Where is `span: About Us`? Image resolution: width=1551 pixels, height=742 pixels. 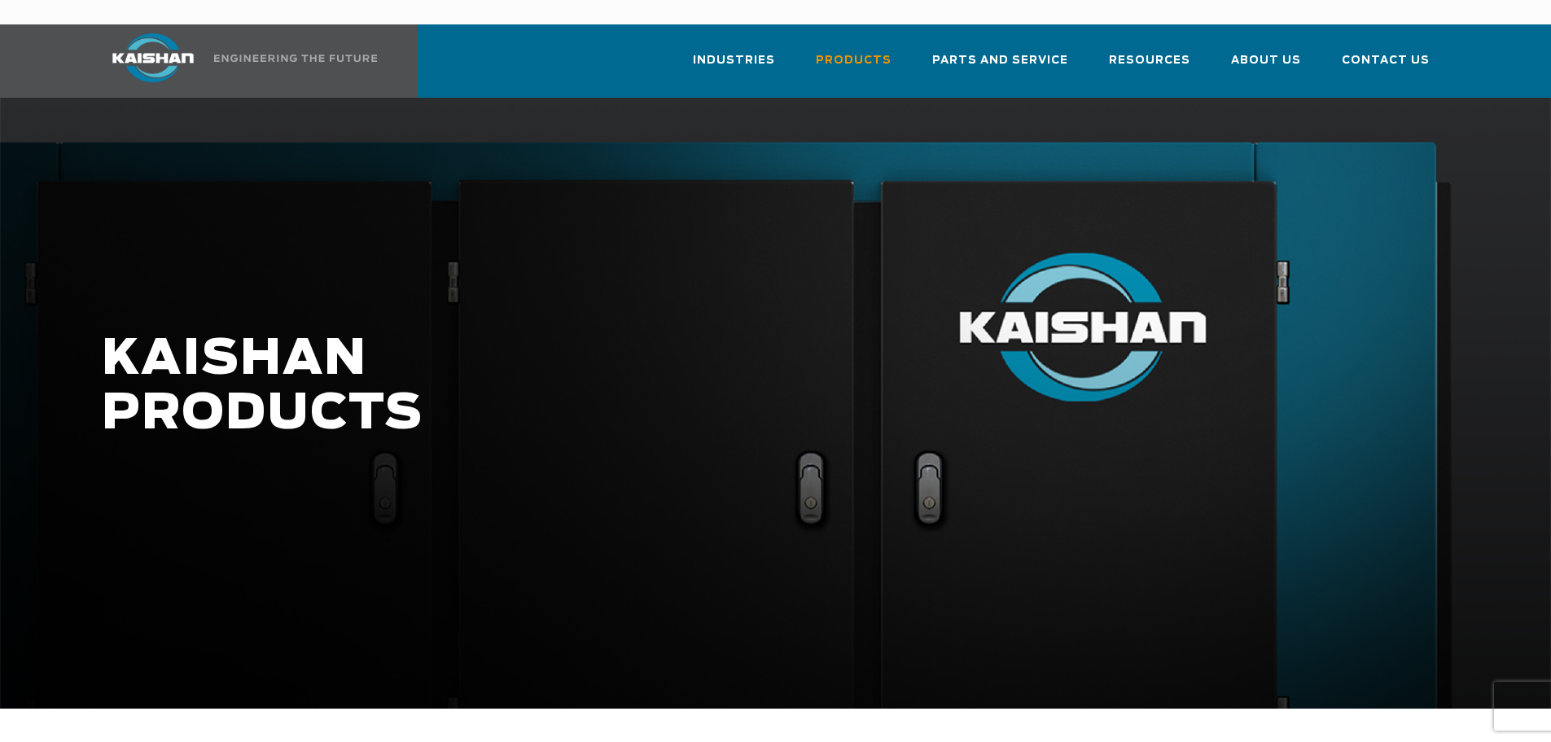 span: About Us is located at coordinates (1266, 60).